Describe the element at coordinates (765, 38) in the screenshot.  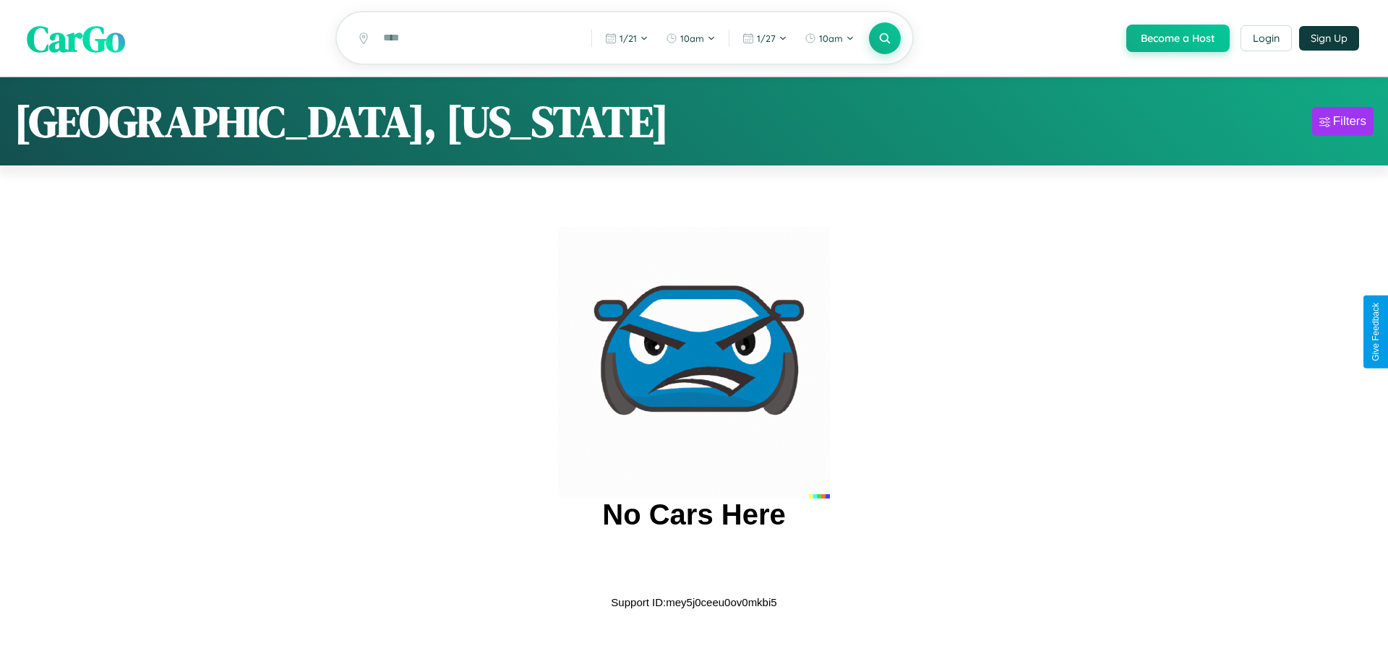
I see `button: 1/27` at that location.